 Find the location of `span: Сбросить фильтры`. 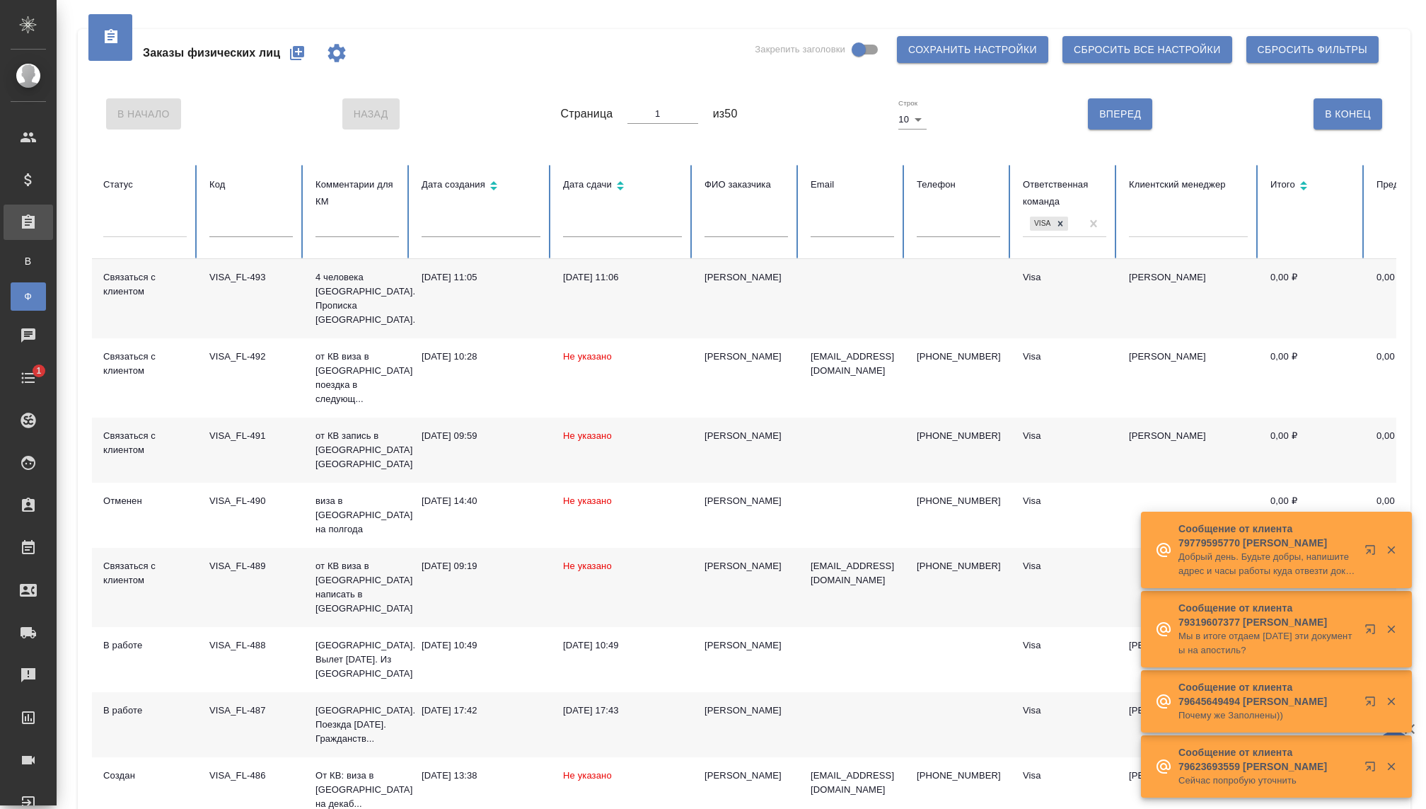

span: Сбросить фильтры is located at coordinates (1312, 50).